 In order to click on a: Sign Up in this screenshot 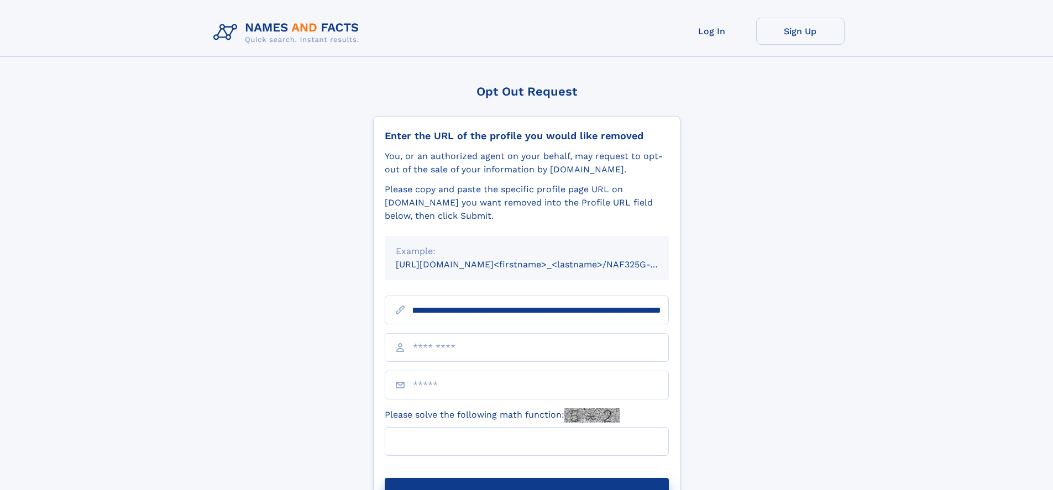, I will do `click(800, 31)`.